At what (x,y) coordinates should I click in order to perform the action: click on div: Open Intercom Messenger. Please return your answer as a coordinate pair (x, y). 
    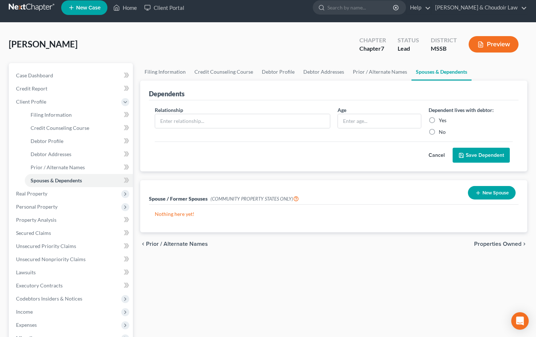
    Looking at the image, I should click on (520, 321).